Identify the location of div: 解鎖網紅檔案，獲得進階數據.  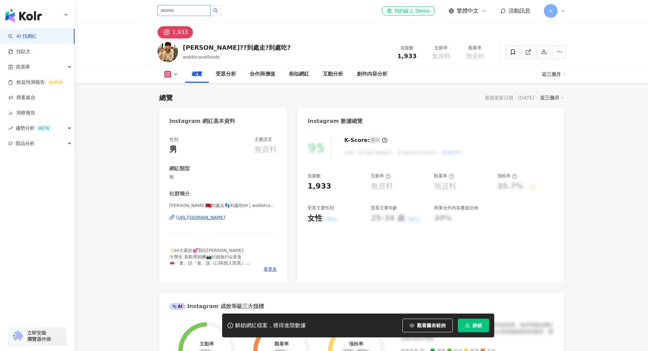
(270, 325).